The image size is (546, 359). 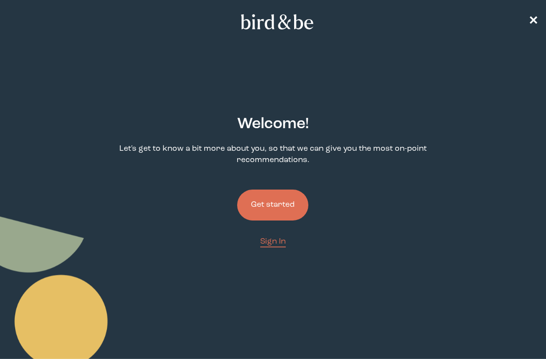 I want to click on a: Get started, so click(x=273, y=205).